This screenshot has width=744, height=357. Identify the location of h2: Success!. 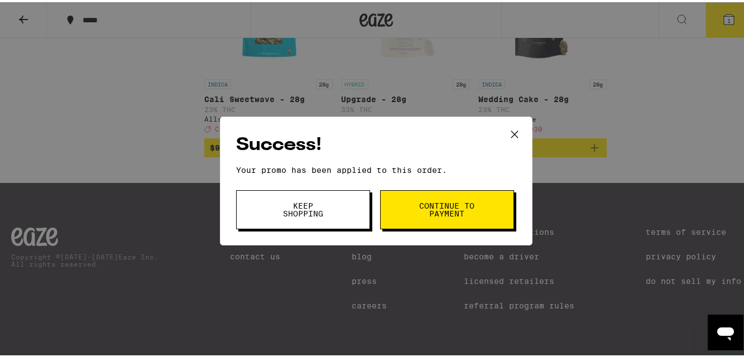
(376, 143).